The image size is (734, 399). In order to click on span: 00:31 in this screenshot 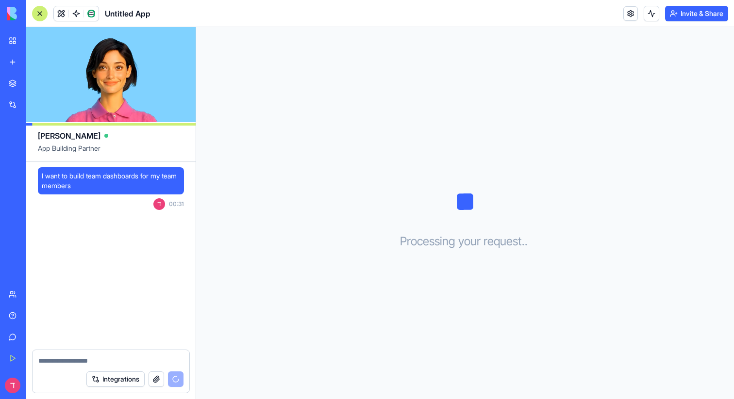, I will do `click(176, 204)`.